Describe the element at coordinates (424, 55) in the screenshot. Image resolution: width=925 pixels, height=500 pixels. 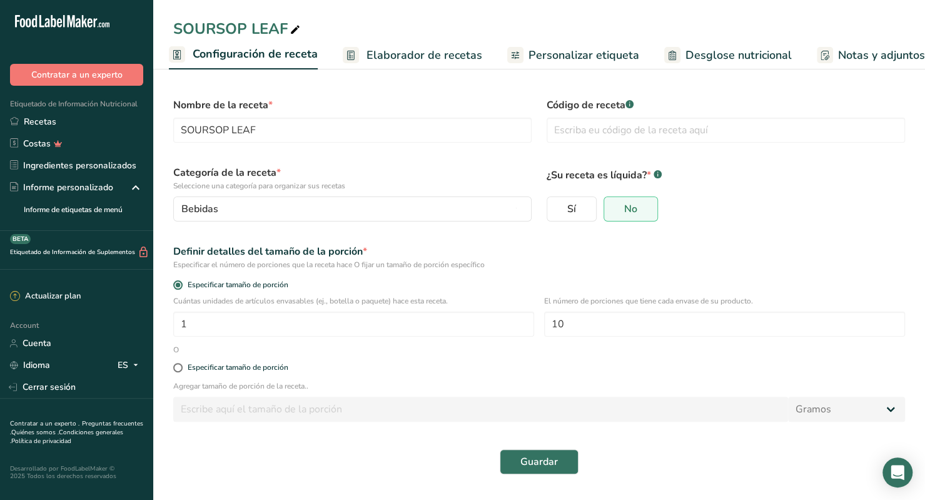
I see `span: Elaborador de recetas` at that location.